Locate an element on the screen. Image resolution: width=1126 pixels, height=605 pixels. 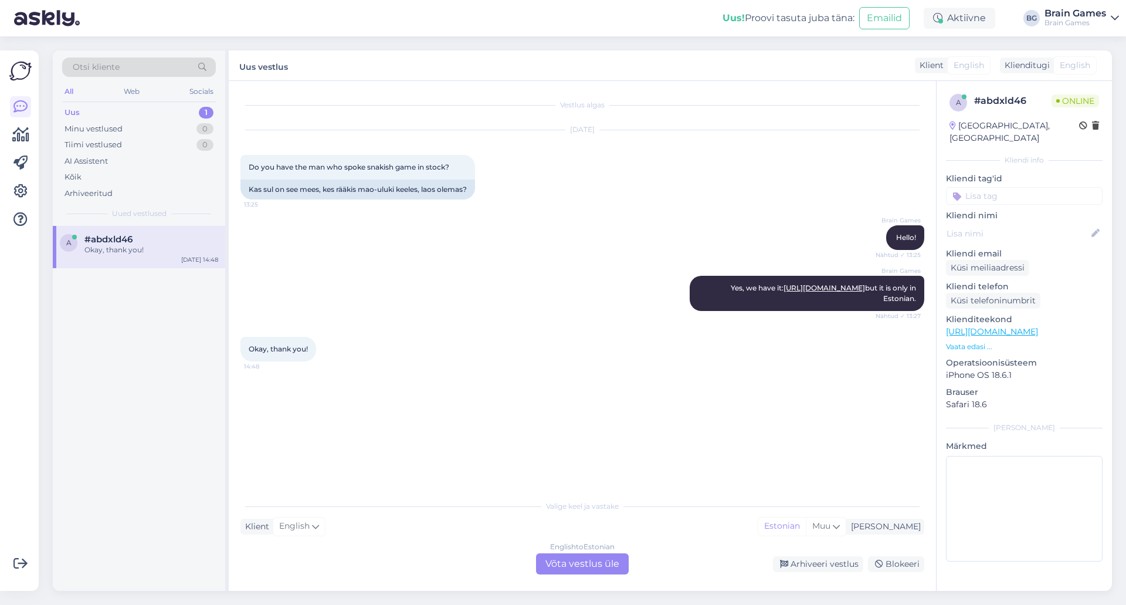
div: Klienditugi is located at coordinates (1024, 65).